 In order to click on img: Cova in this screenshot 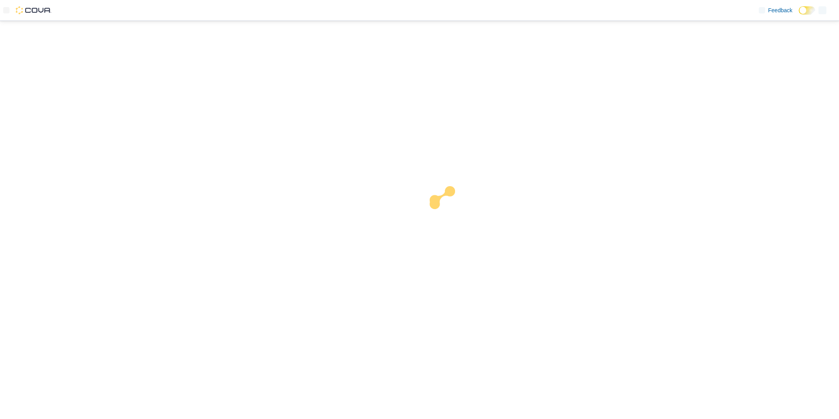, I will do `click(34, 10)`.